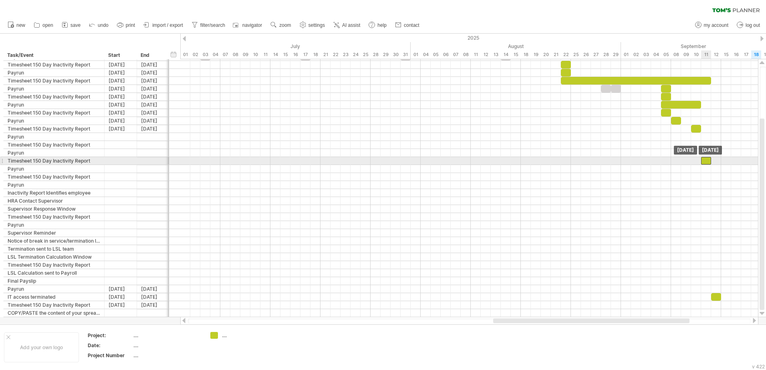 This screenshot has height=370, width=766. Describe the element at coordinates (285, 25) in the screenshot. I see `span: zoom` at that location.